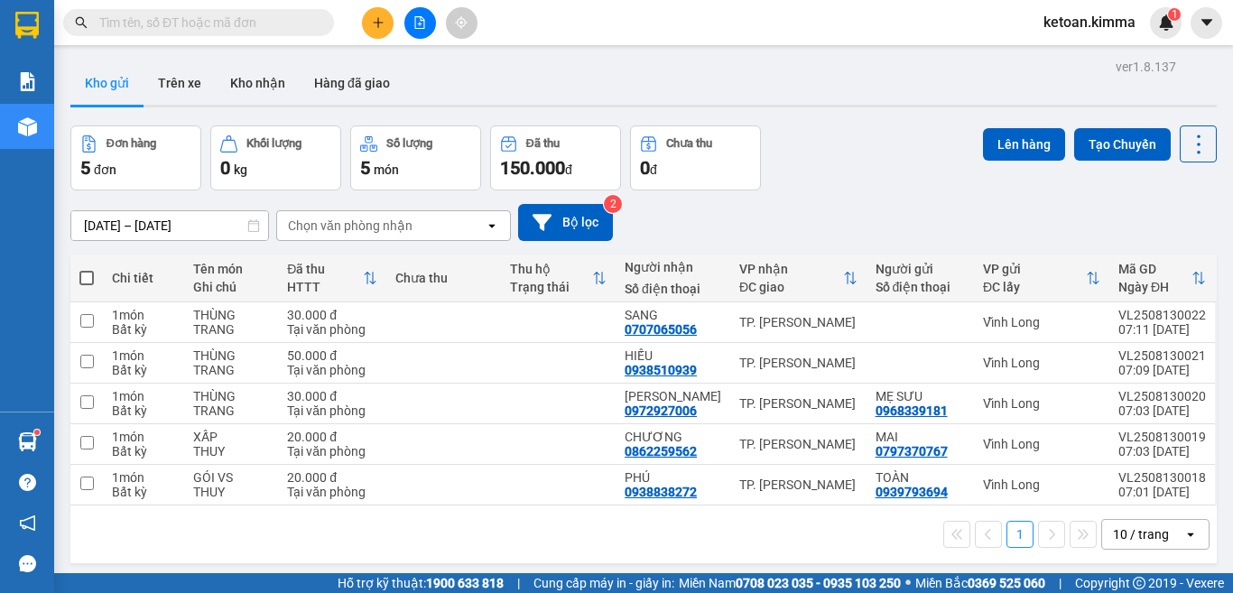  What do you see at coordinates (1034, 287) in the screenshot?
I see `div: ĐC lấy` at bounding box center [1034, 287].